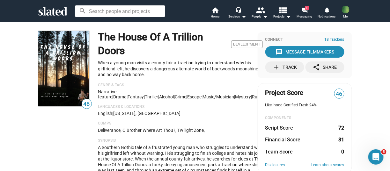 The width and height of the screenshot is (390, 171). I want to click on span: 5, so click(384, 152).